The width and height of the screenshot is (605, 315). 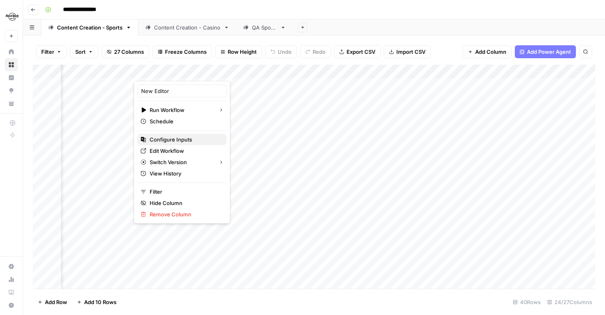 What do you see at coordinates (526, 302) in the screenshot?
I see `div: 40 Rows` at bounding box center [526, 302].